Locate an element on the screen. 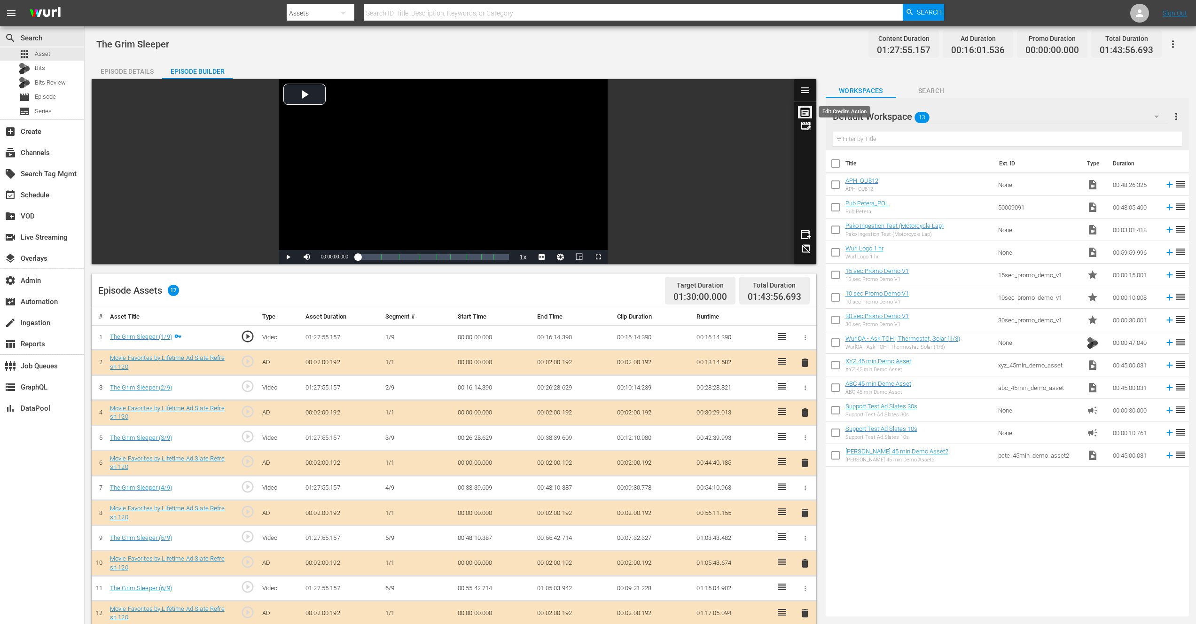 The image size is (1196, 624). a: Sign Out is located at coordinates (1175, 13).